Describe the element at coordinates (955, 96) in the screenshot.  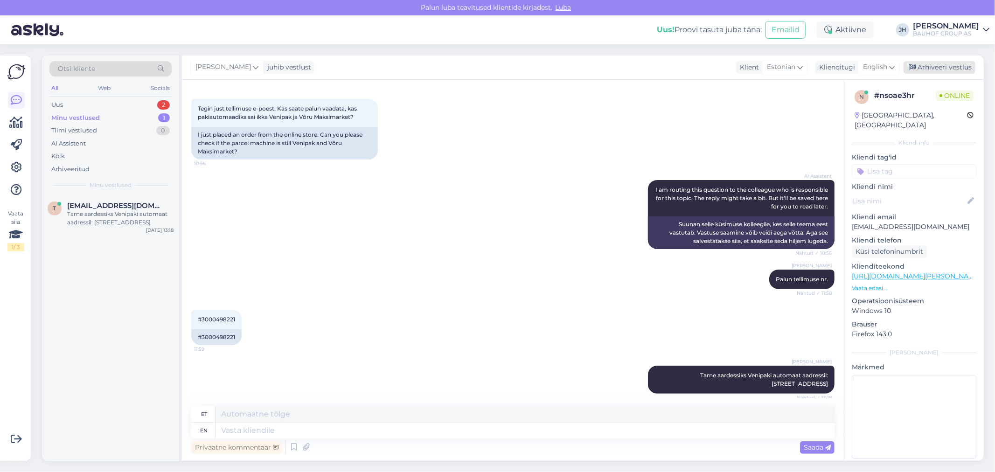
I see `span: Online` at that location.